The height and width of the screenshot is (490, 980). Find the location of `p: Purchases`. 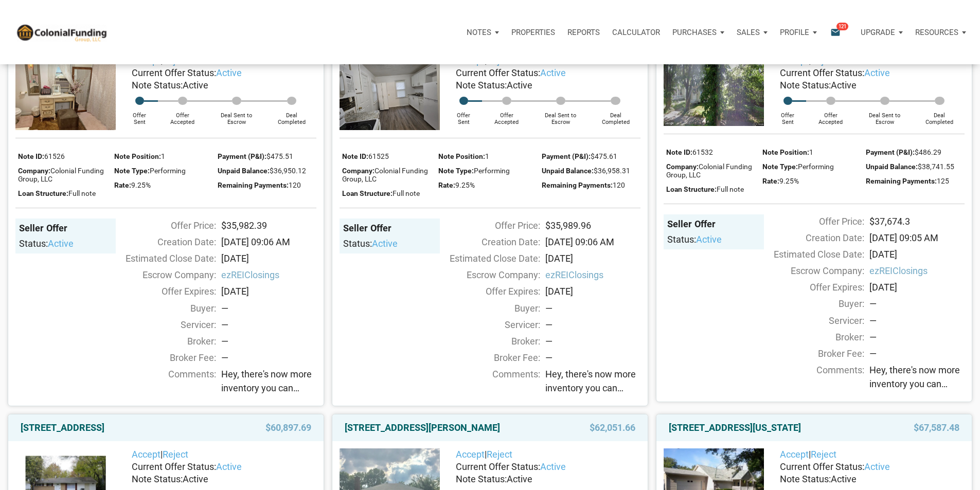

p: Purchases is located at coordinates (694, 32).